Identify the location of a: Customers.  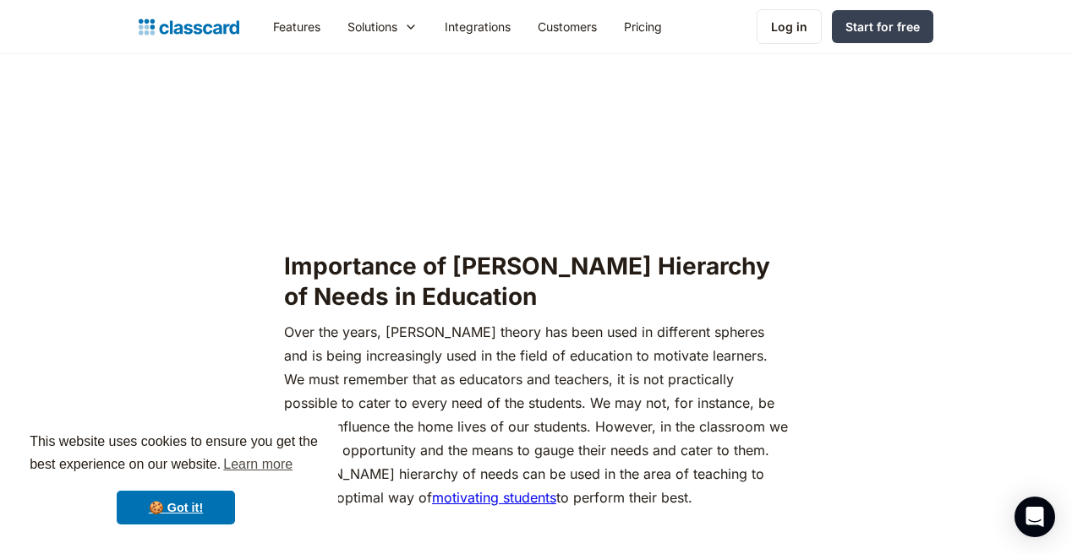
(567, 26).